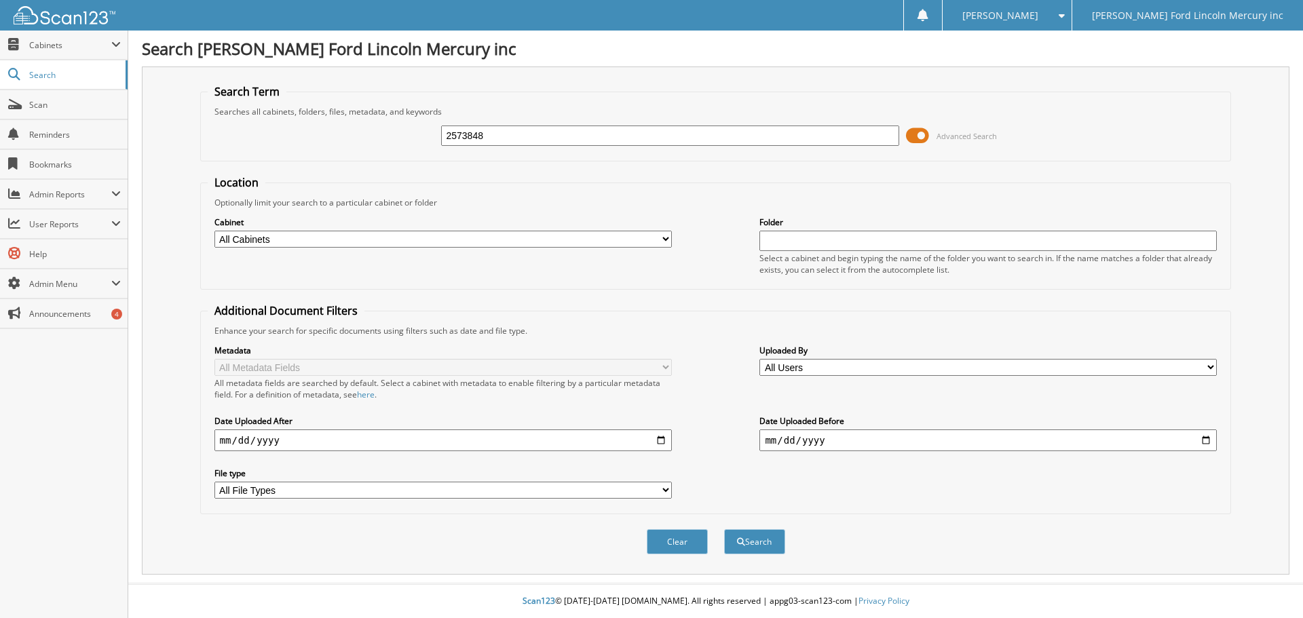  Describe the element at coordinates (443, 350) in the screenshot. I see `label: Metadata` at that location.